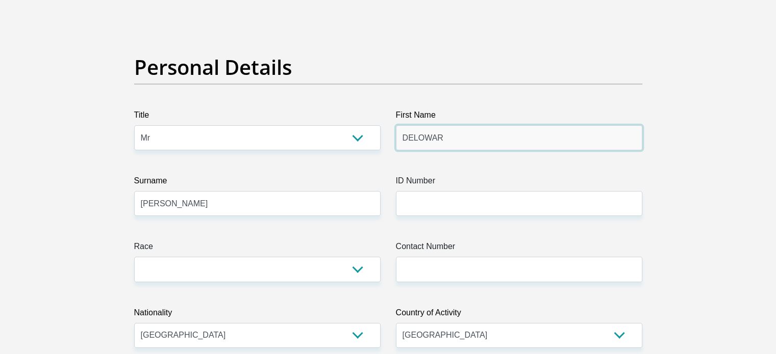 This screenshot has width=776, height=354. I want to click on label: Surname, so click(257, 183).